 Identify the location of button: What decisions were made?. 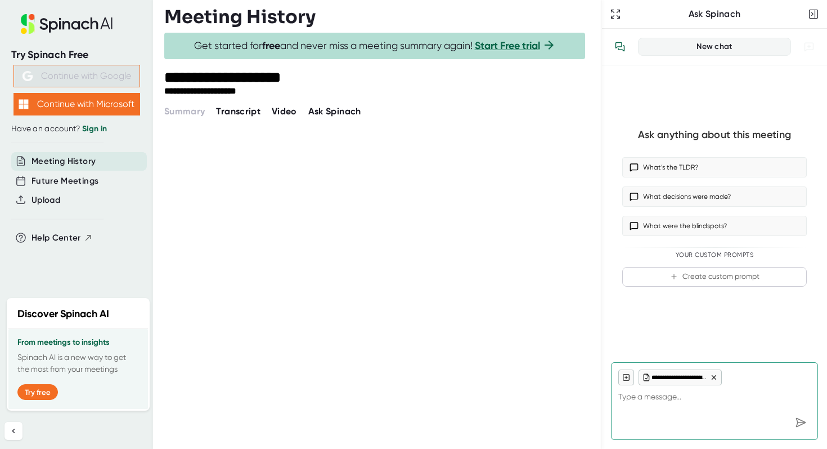
(715, 196).